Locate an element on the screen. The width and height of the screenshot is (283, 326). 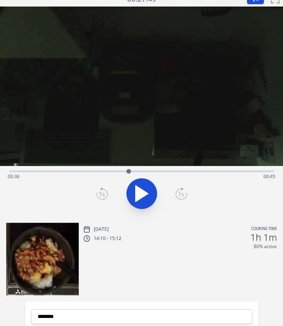
p: 14:10 - 15:12 is located at coordinates (107, 239).